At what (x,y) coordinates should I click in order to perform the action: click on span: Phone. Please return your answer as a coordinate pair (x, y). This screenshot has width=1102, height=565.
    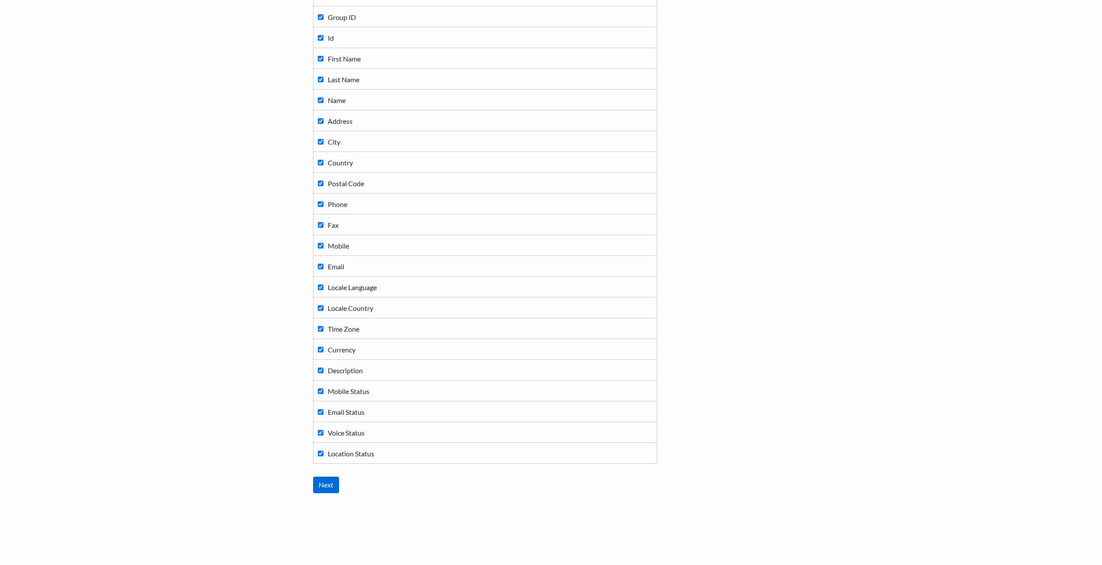
    Looking at the image, I should click on (337, 204).